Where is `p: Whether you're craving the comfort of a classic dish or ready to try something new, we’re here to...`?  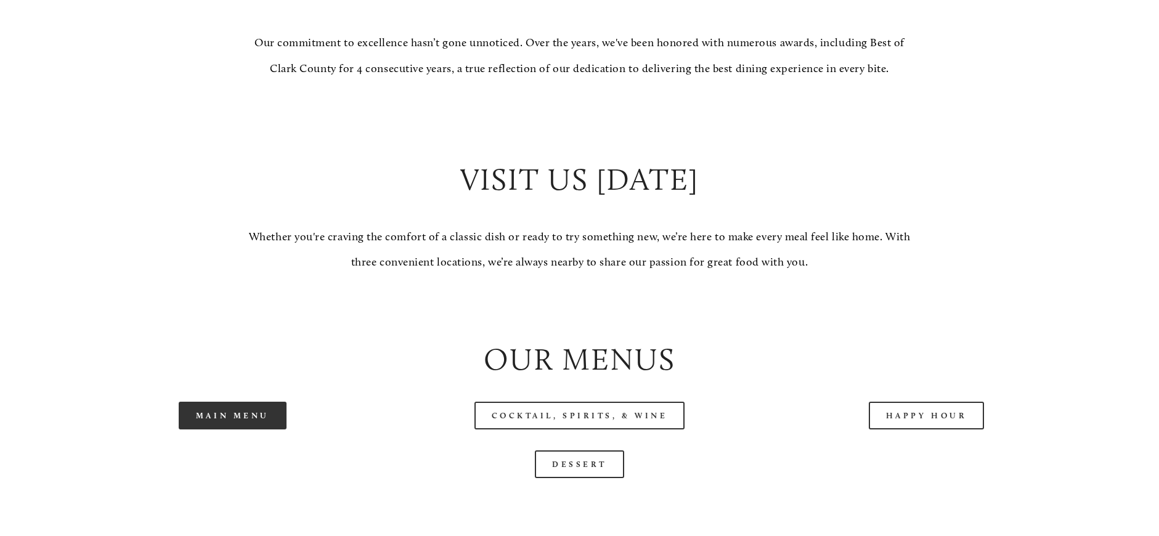 p: Whether you're craving the comfort of a classic dish or ready to try something new, we’re here to... is located at coordinates (579, 250).